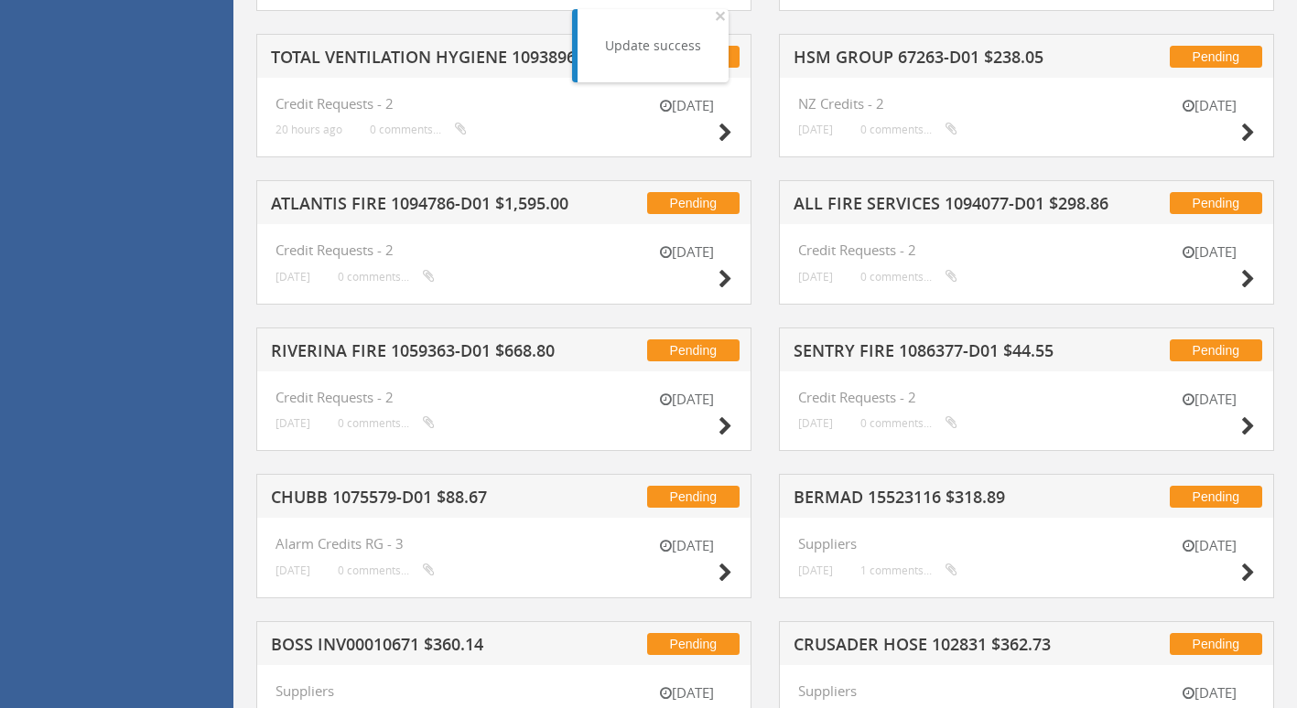 Image resolution: width=1297 pixels, height=708 pixels. I want to click on h5: SENTRY FIRE 1086377-D01 $44.55, so click(956, 353).